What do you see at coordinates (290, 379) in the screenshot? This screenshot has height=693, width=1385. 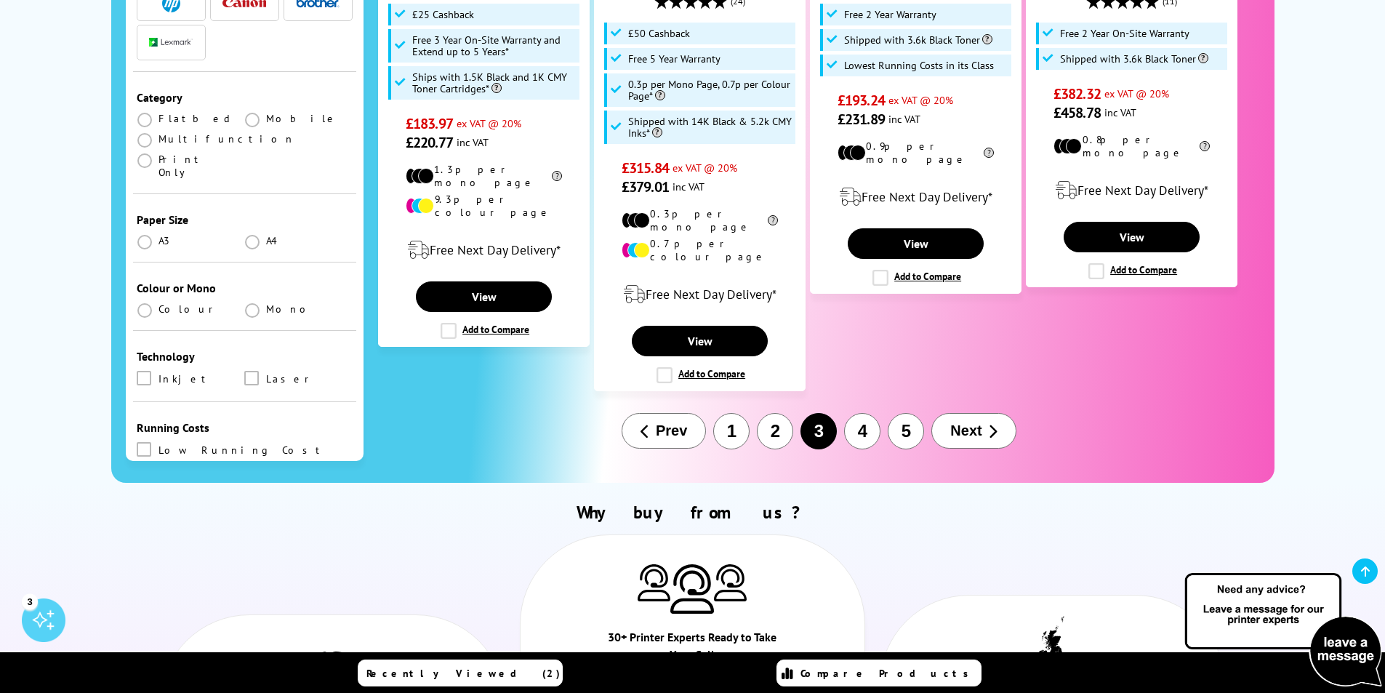 I see `span: Laser` at bounding box center [290, 379].